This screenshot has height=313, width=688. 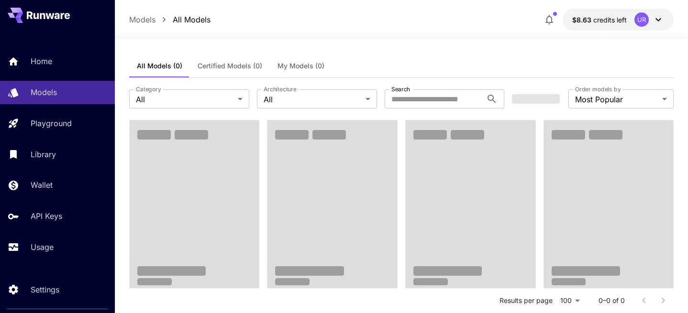 What do you see at coordinates (191, 20) in the screenshot?
I see `p: All Models` at bounding box center [191, 20].